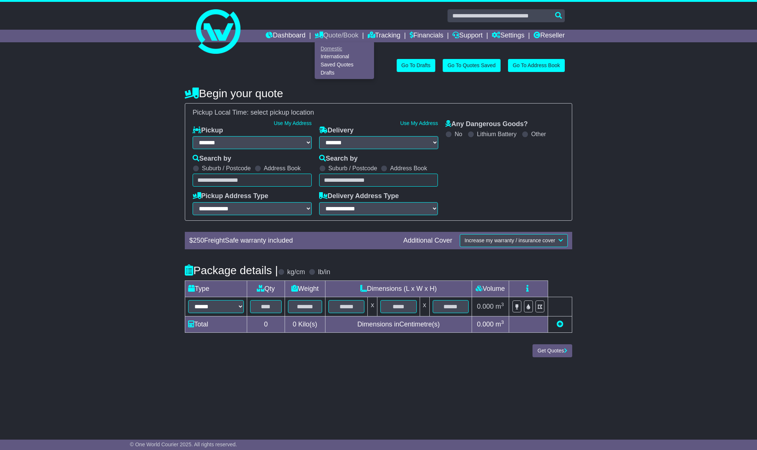 The width and height of the screenshot is (757, 450). Describe the element at coordinates (216, 289) in the screenshot. I see `td: Type` at that location.